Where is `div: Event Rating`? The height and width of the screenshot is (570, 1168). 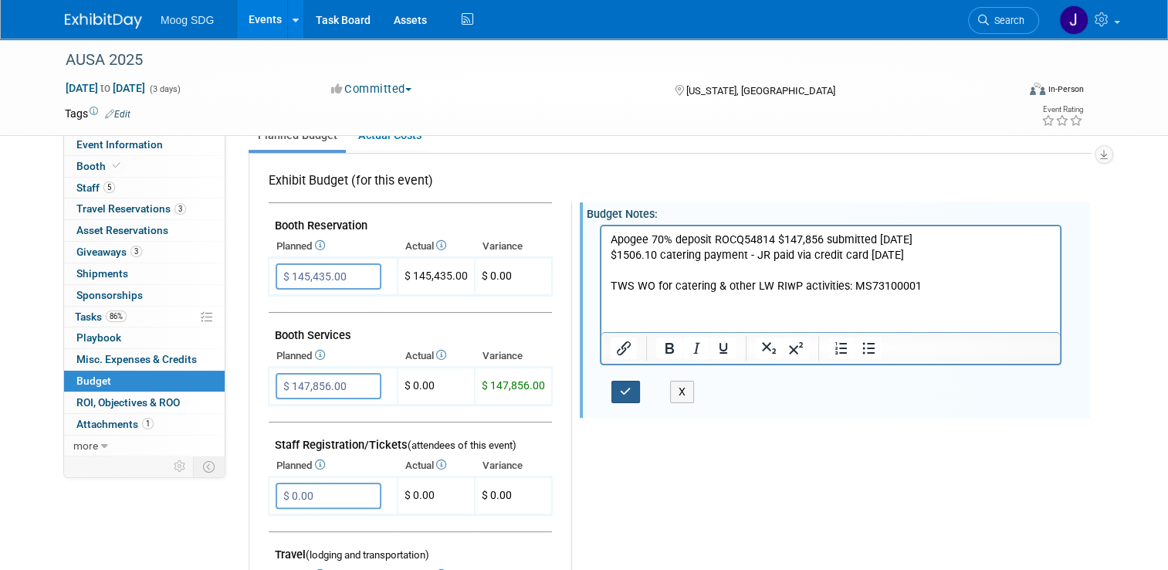
div: Event Rating is located at coordinates (1063, 110).